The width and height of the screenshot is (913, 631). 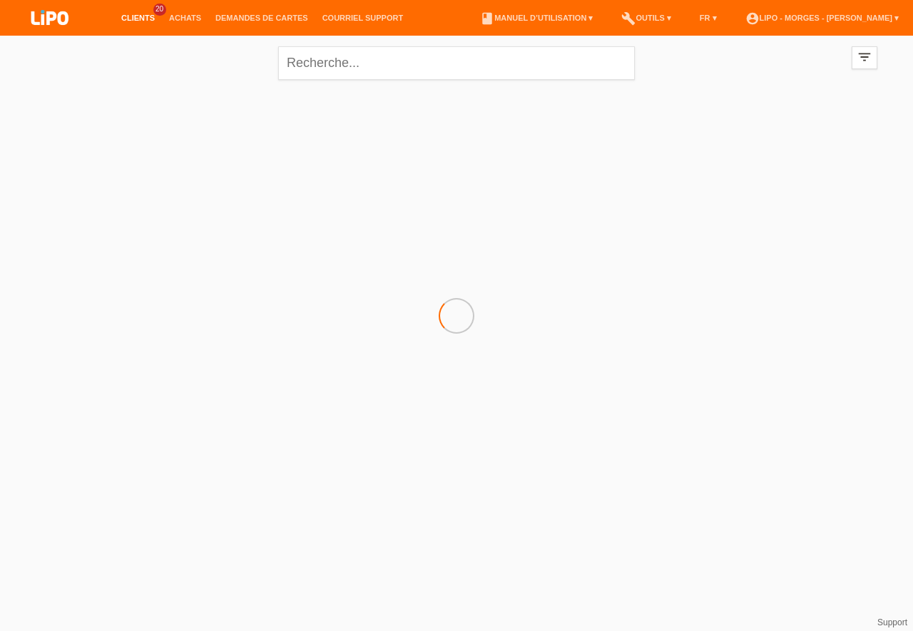 What do you see at coordinates (362, 18) in the screenshot?
I see `a: Courriel Support` at bounding box center [362, 18].